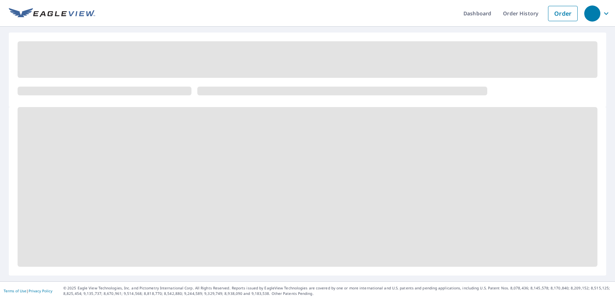  I want to click on a: Order, so click(562, 14).